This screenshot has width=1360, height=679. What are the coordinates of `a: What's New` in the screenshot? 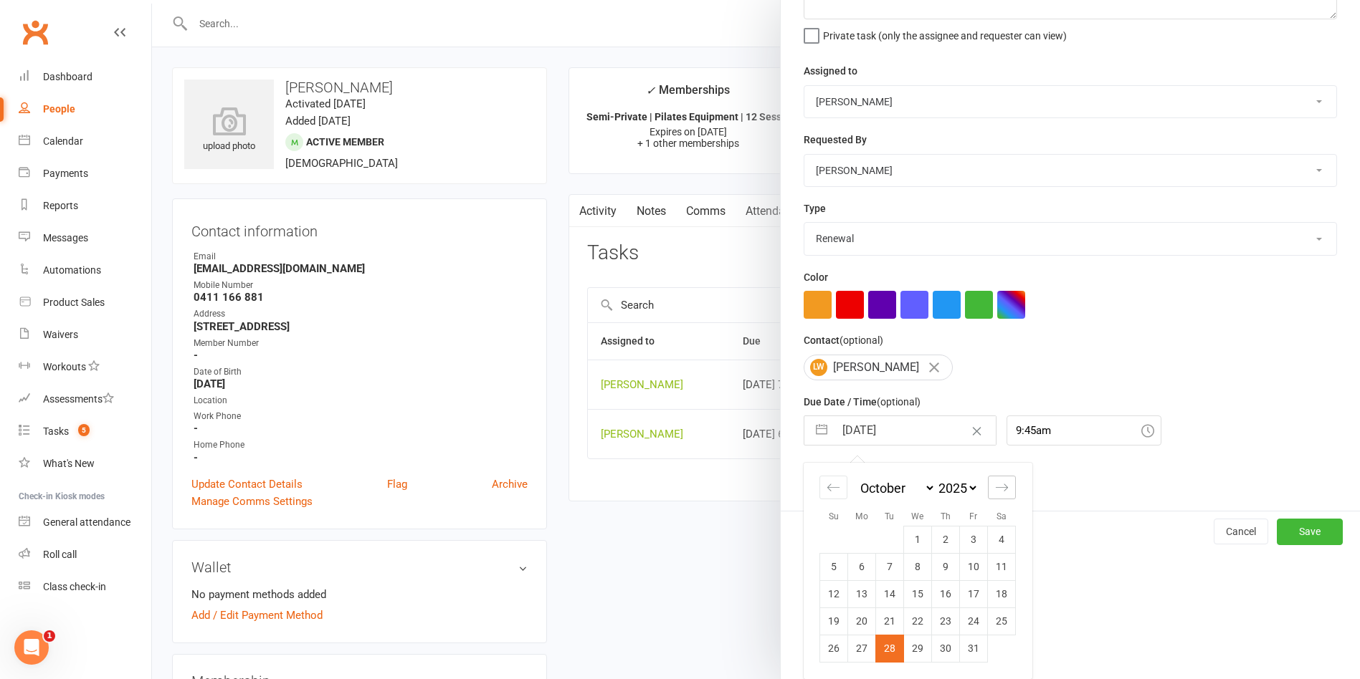 It's located at (85, 464).